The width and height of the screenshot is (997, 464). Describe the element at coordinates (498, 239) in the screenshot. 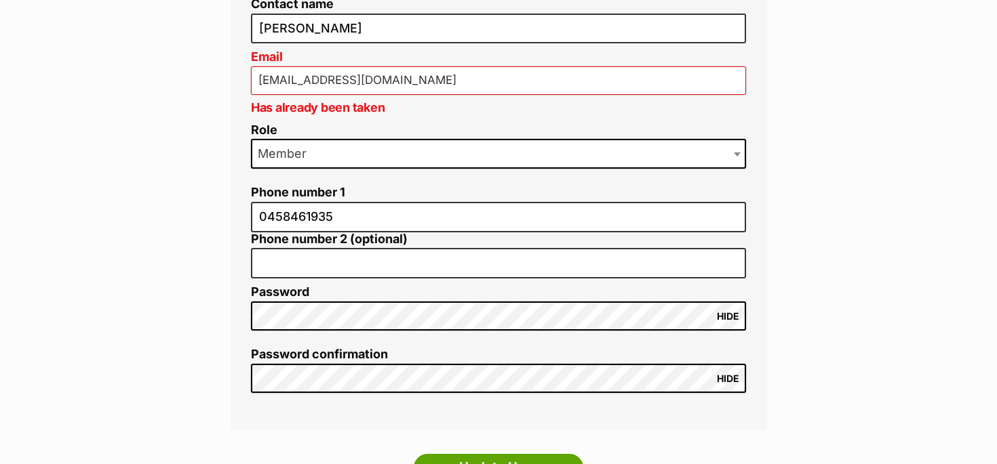

I see `label: Phone number 2 (optional)` at that location.